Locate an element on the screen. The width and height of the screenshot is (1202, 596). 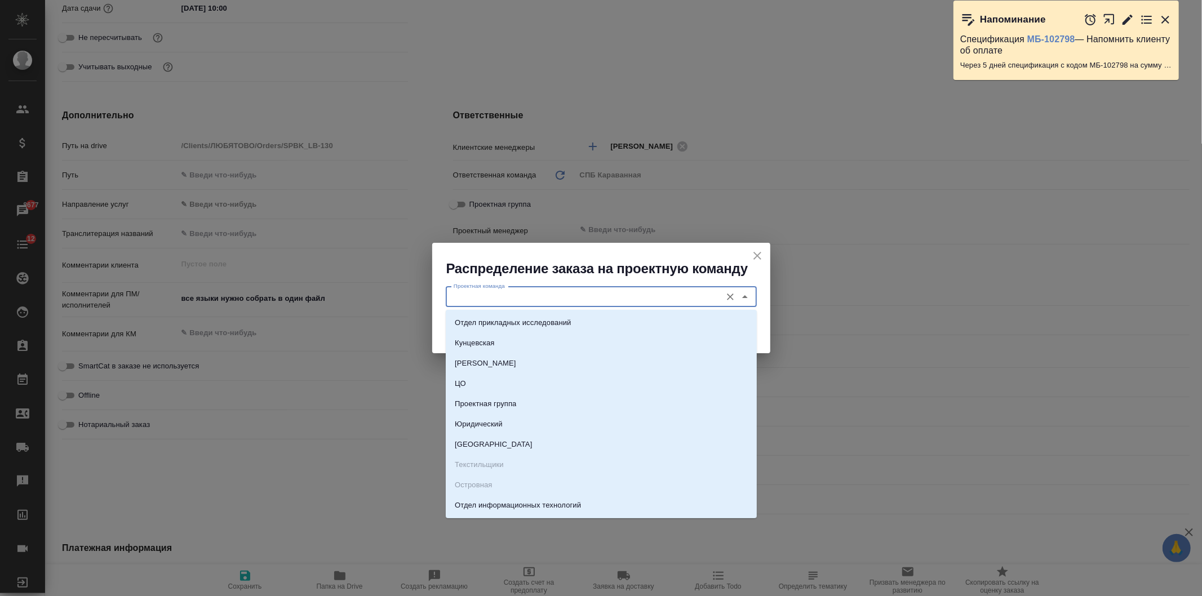
button: close is located at coordinates (757, 256).